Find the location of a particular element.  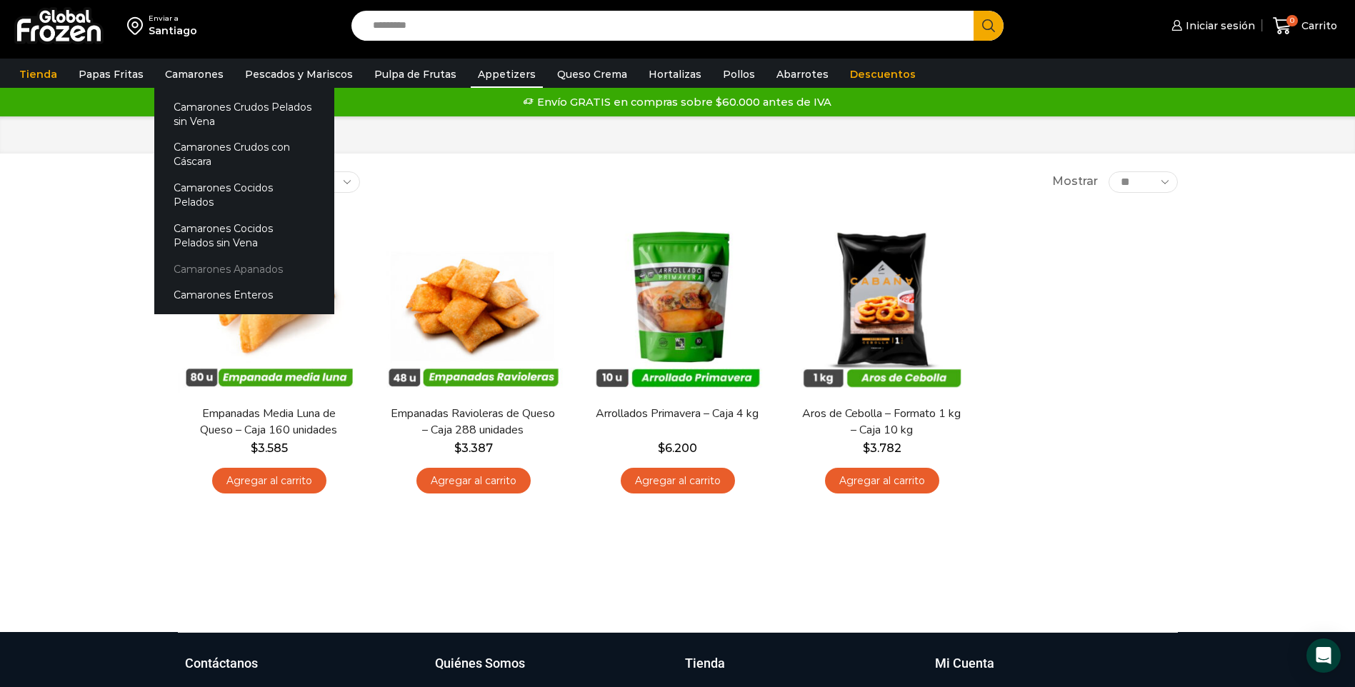

a: Agregar al carrito: “Empanadas Media Luna de Queso - Caja 160 unidades” is located at coordinates (269, 481).